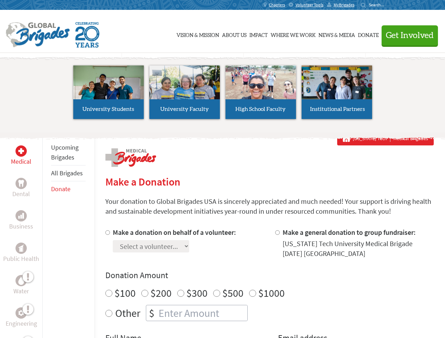 This screenshot has width=445, height=338. What do you see at coordinates (65, 152) in the screenshot?
I see `a: Upcoming Brigades` at bounding box center [65, 152].